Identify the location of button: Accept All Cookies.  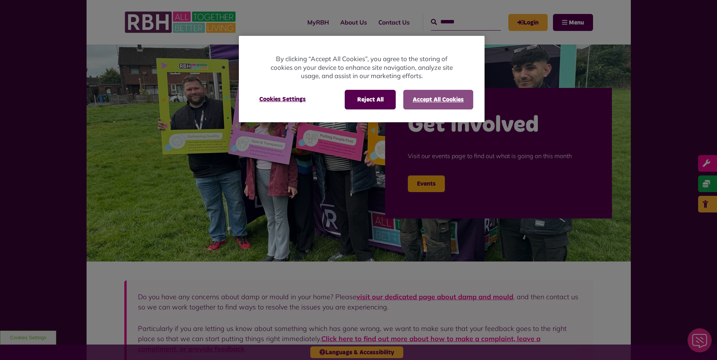
(438, 100).